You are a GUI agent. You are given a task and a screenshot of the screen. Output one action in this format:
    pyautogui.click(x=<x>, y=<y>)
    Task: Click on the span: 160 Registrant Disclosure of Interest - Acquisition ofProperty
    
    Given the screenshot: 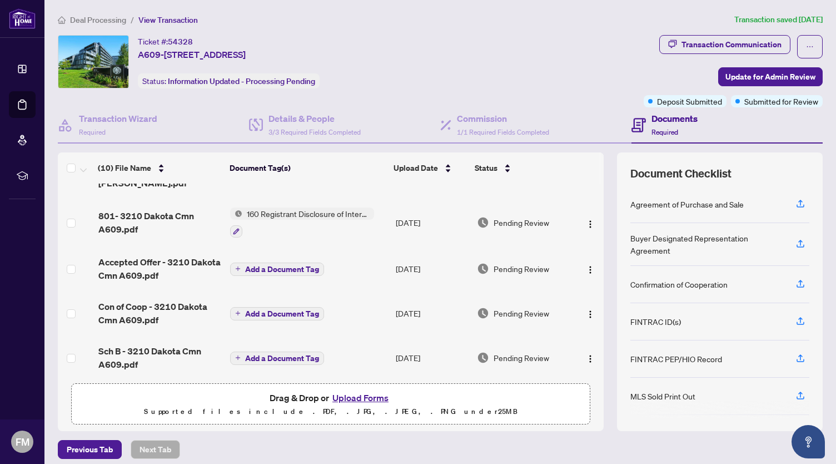 What is the action you would take?
    pyautogui.click(x=308, y=214)
    